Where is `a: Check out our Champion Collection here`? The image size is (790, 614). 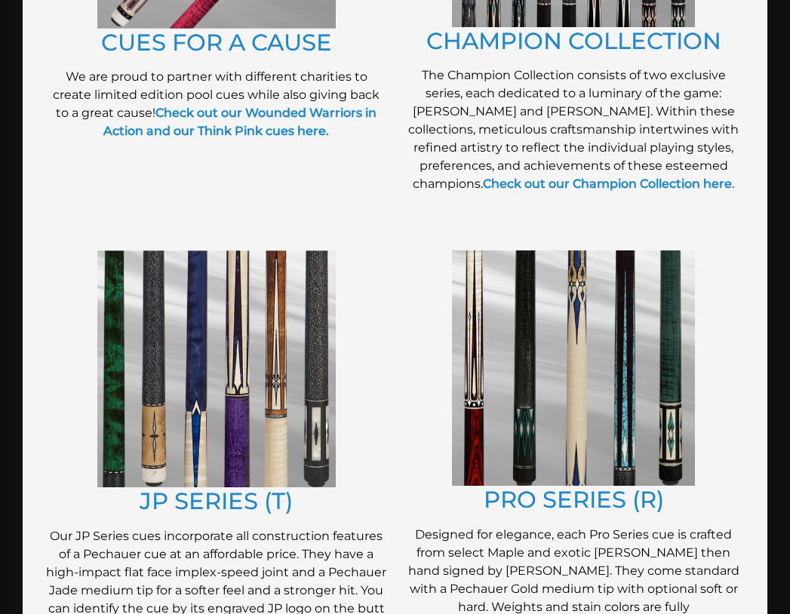 a: Check out our Champion Collection here is located at coordinates (607, 183).